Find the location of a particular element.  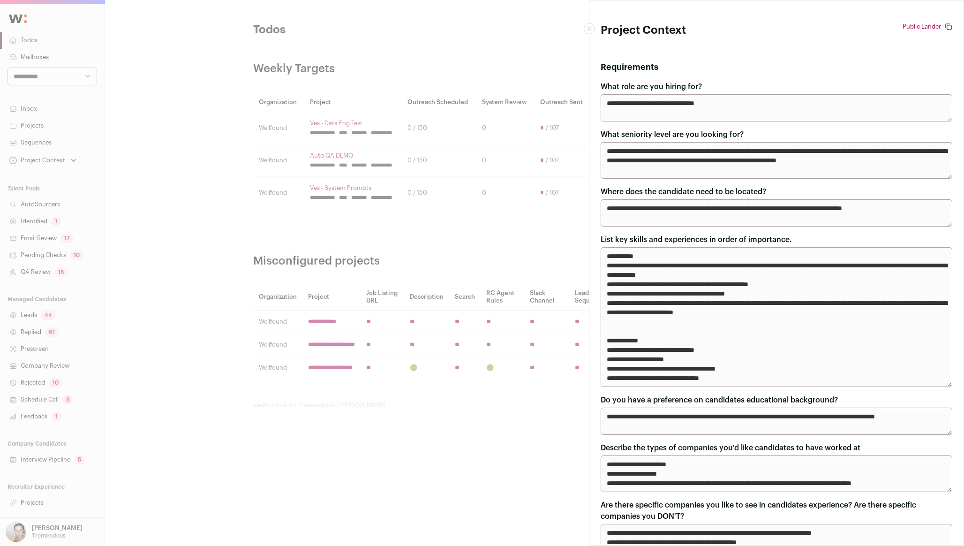

label: Describe the types of companies you'd like candidates to have worked at is located at coordinates (731, 448).